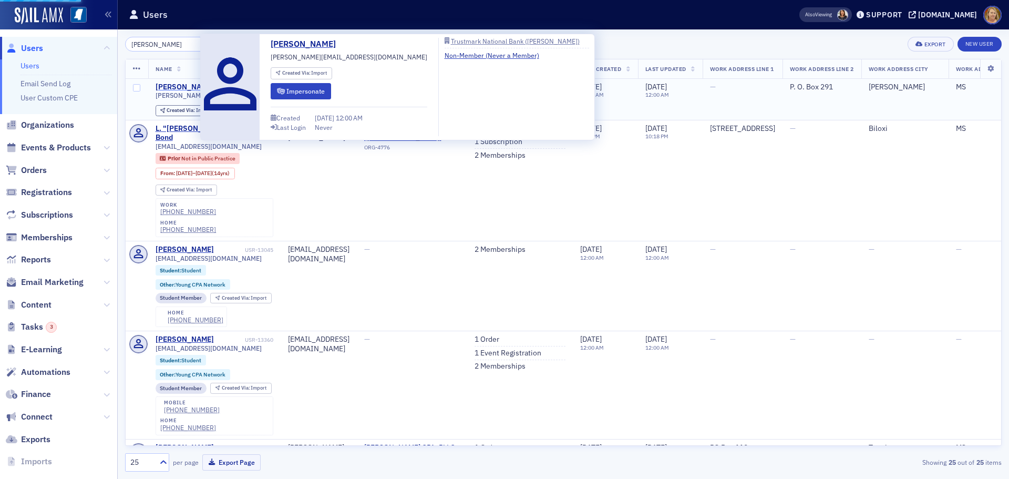 Image resolution: width=1009 pixels, height=479 pixels. I want to click on div: PO Box 110, so click(742, 448).